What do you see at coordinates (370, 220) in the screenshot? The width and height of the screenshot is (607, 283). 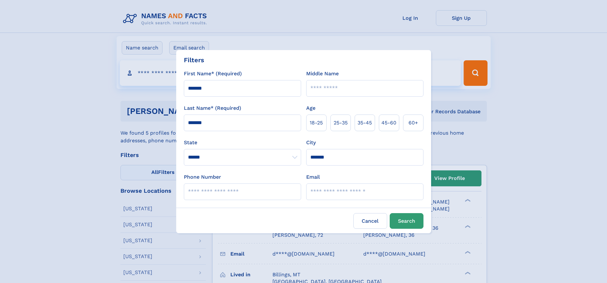 I see `label: Cancel` at bounding box center [370, 220].